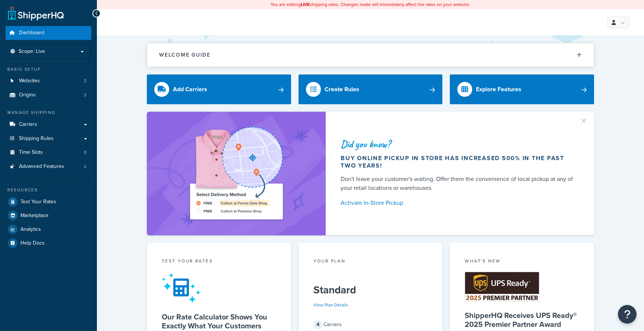 This screenshot has height=331, width=644. I want to click on img: ad-shirt-map-b0359fc47e01cab431d101c4b569394f6a03f54285957d908178d52f29eb9668.png, so click(236, 174).